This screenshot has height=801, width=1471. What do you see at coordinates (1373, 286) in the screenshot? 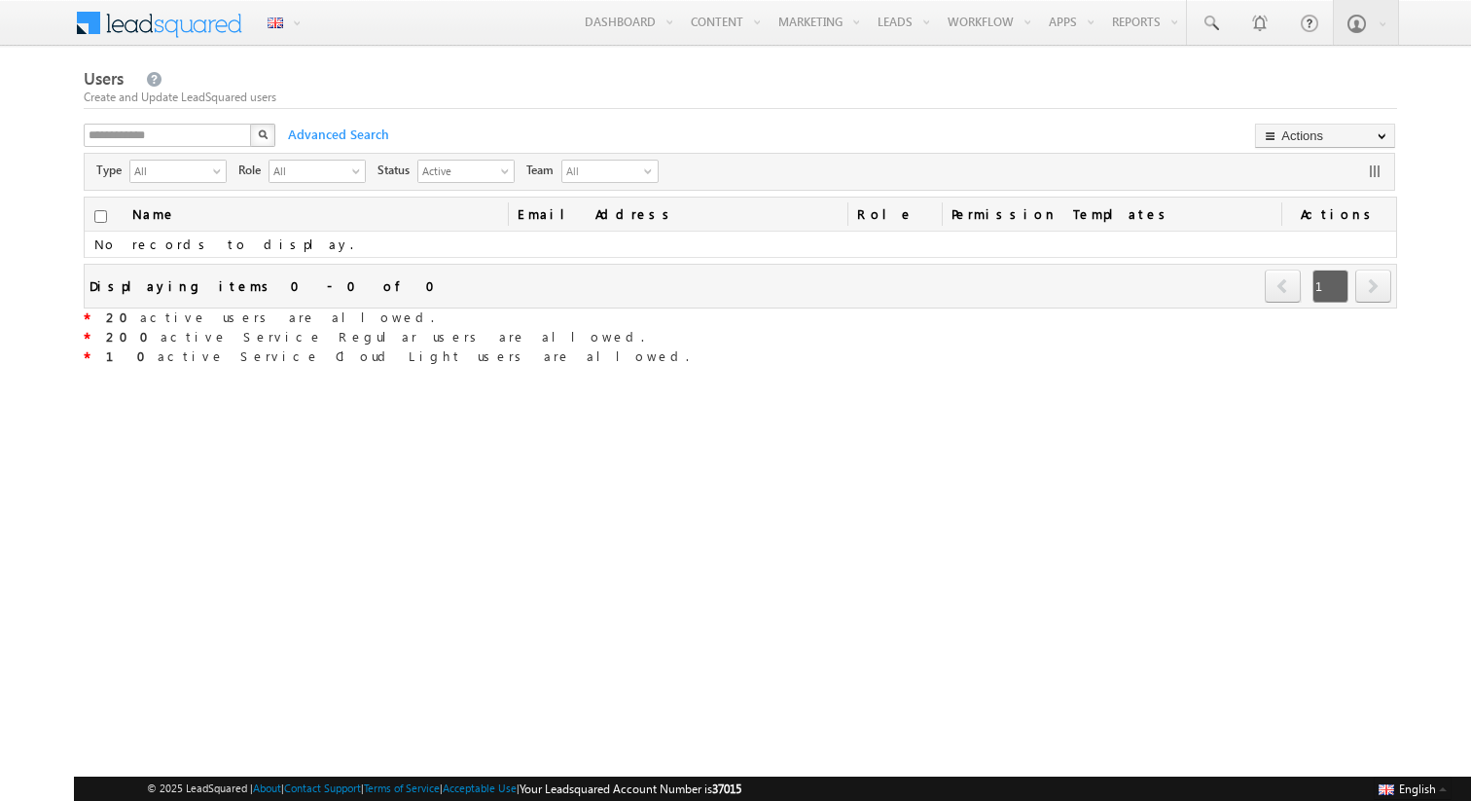
I see `span: next` at bounding box center [1373, 286].